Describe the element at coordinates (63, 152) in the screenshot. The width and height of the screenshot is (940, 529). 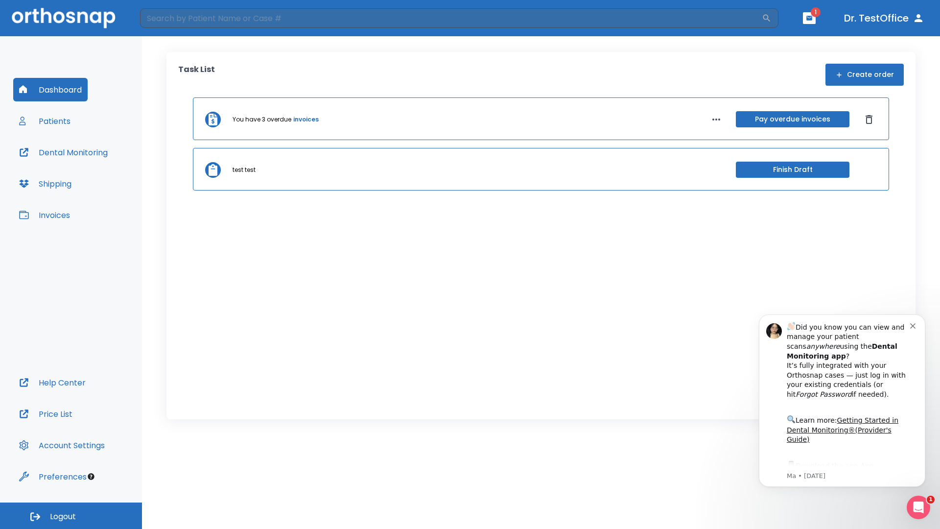
I see `a: Dental Monitoring` at that location.